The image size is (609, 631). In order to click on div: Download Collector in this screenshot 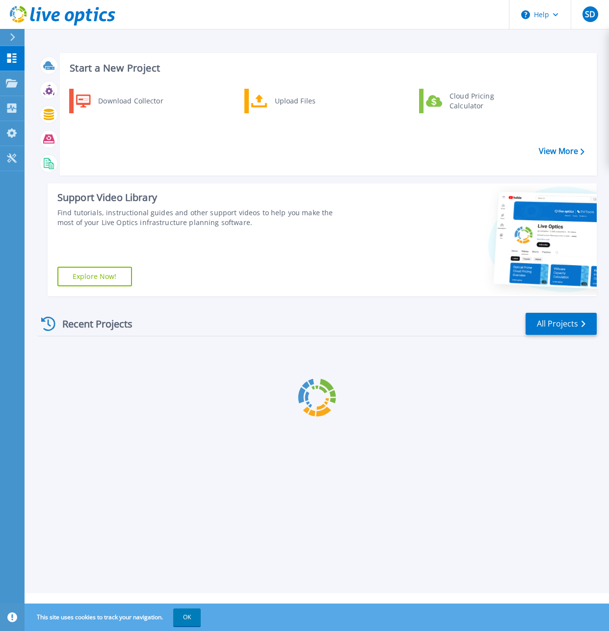, I will do `click(130, 101)`.